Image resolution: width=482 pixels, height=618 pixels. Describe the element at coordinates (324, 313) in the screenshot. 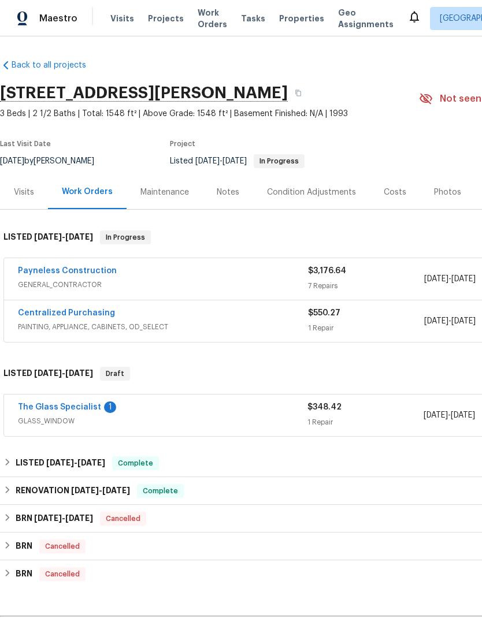

I see `span: $550.27` at that location.